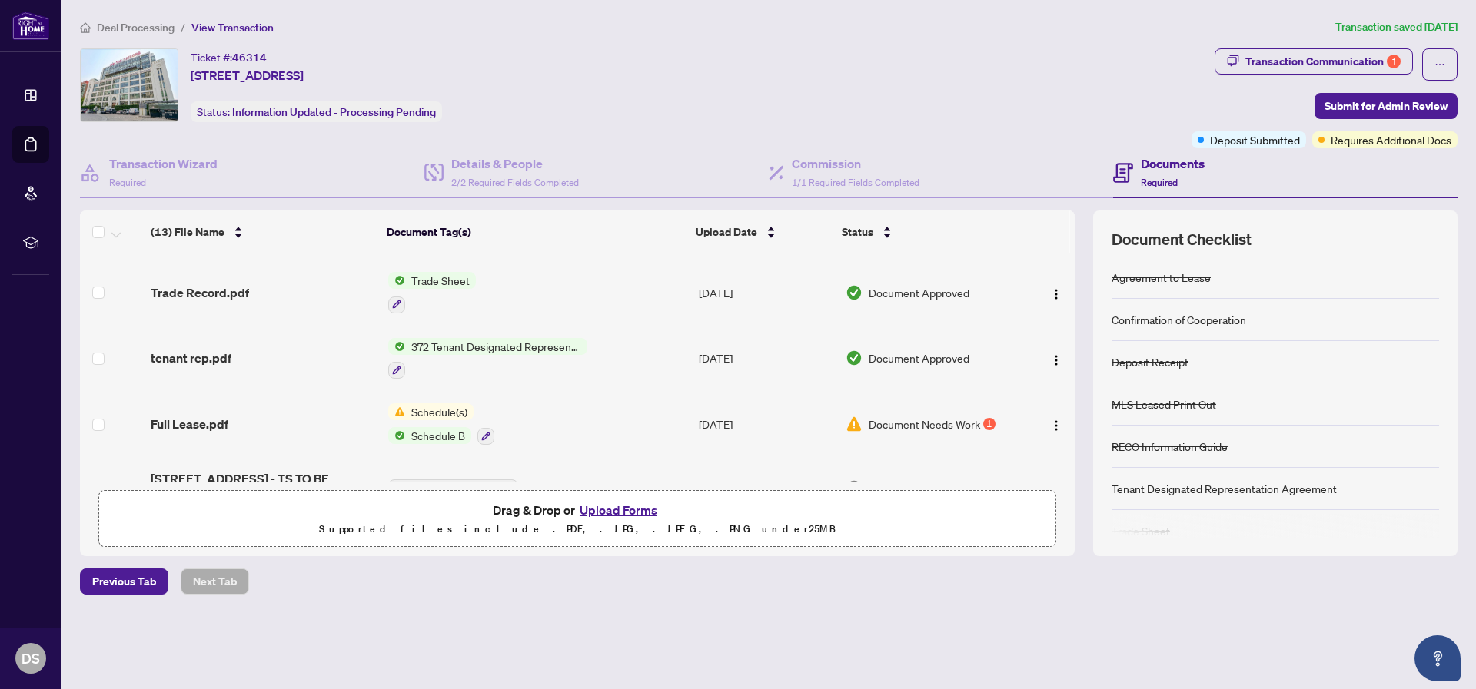 This screenshot has height=689, width=1476. Describe the element at coordinates (31, 25) in the screenshot. I see `img: logo` at that location.